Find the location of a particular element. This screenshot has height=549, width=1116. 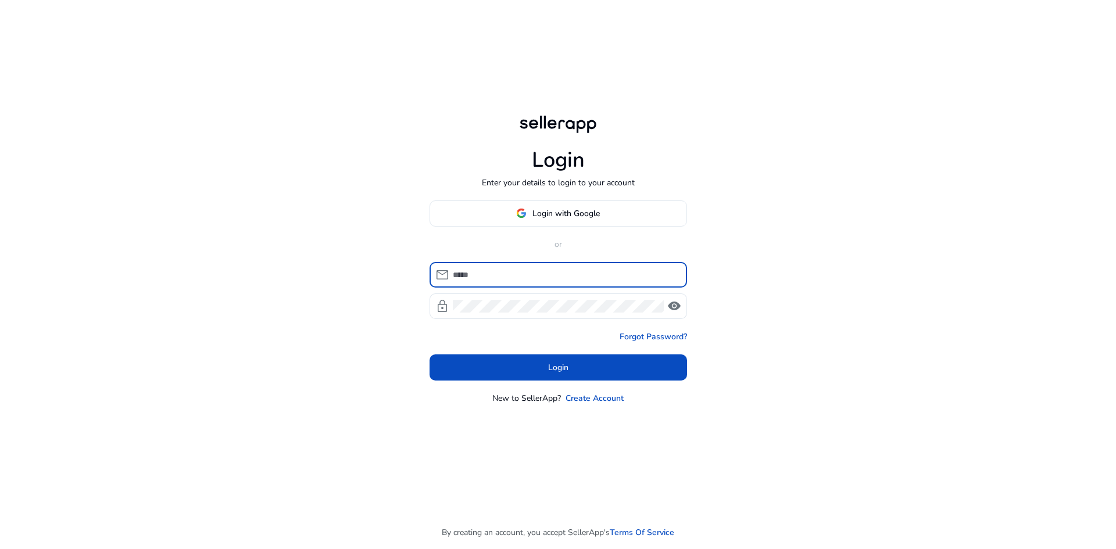

span: mail is located at coordinates (442, 275).